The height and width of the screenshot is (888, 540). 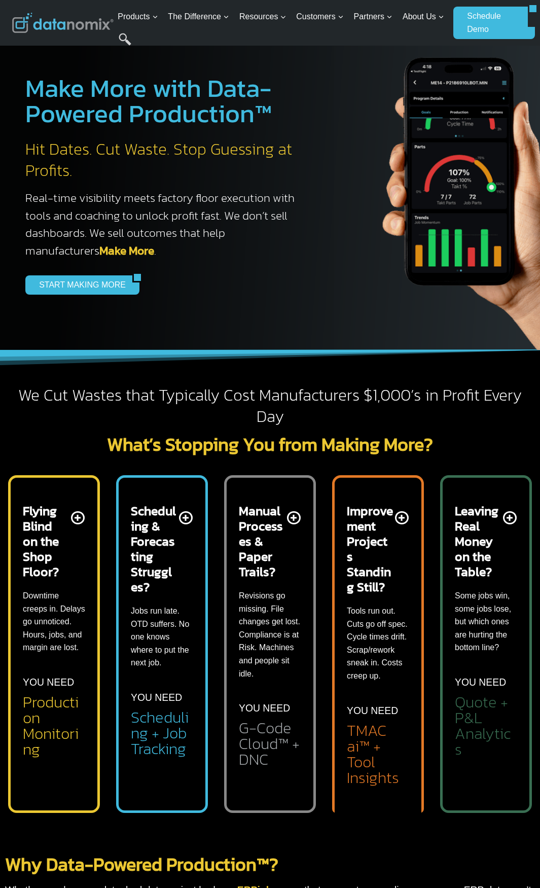 I want to click on h2: Scheduling + Job Tracking, so click(x=162, y=732).